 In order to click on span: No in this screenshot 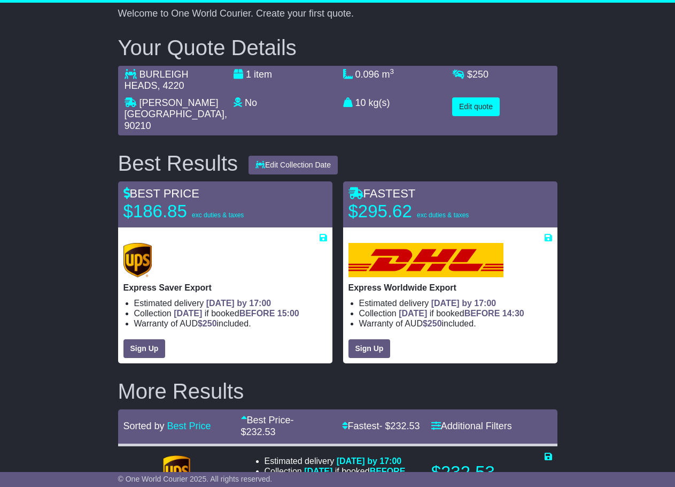, I will do `click(251, 103)`.